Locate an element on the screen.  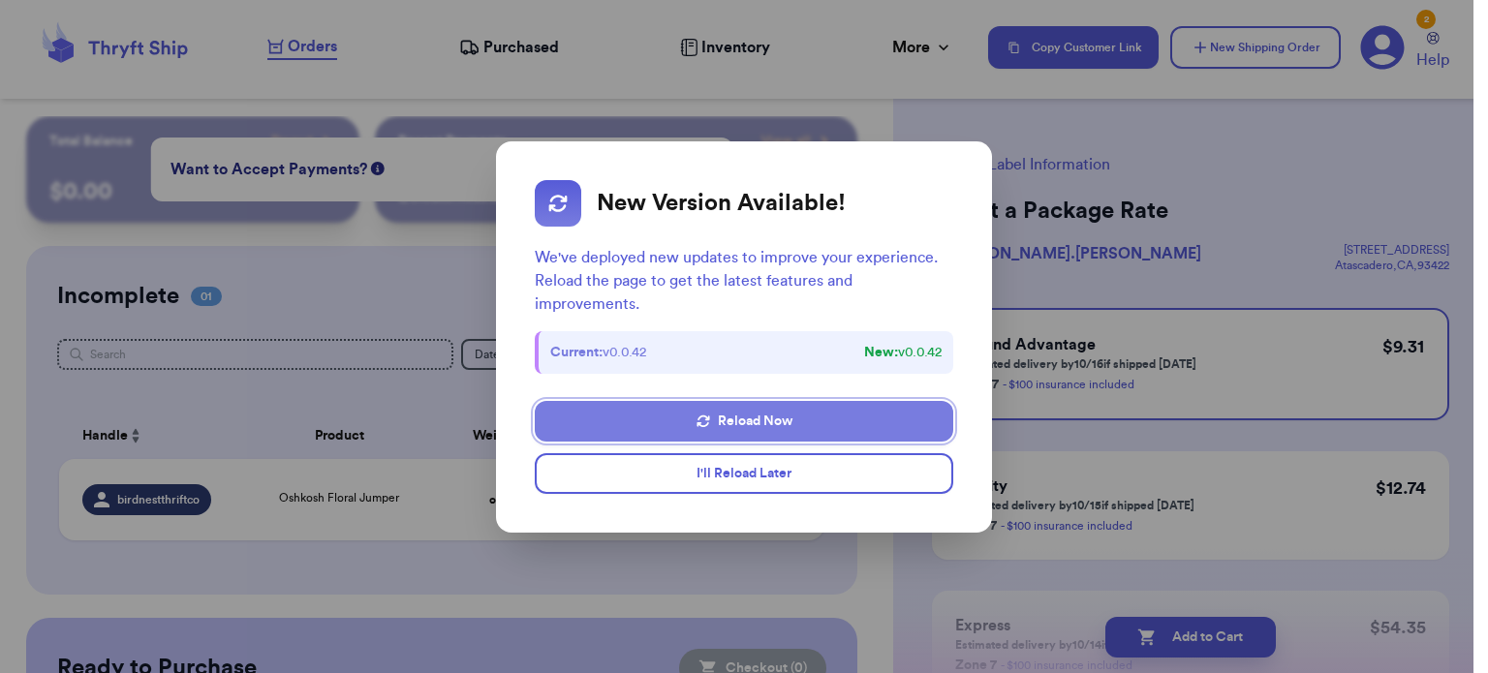
button: I'll Reload Later is located at coordinates (744, 474).